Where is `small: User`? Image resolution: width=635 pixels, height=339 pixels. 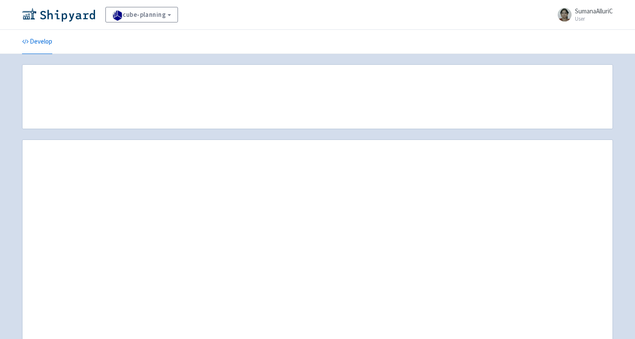
small: User is located at coordinates (594, 19).